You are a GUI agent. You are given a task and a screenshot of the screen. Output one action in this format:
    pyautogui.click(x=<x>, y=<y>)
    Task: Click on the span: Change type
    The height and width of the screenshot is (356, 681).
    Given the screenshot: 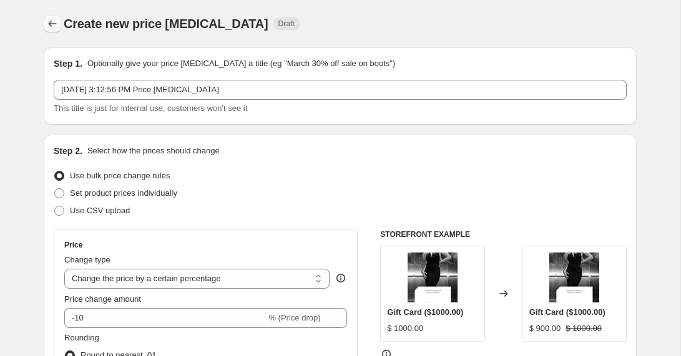 What is the action you would take?
    pyautogui.click(x=87, y=260)
    